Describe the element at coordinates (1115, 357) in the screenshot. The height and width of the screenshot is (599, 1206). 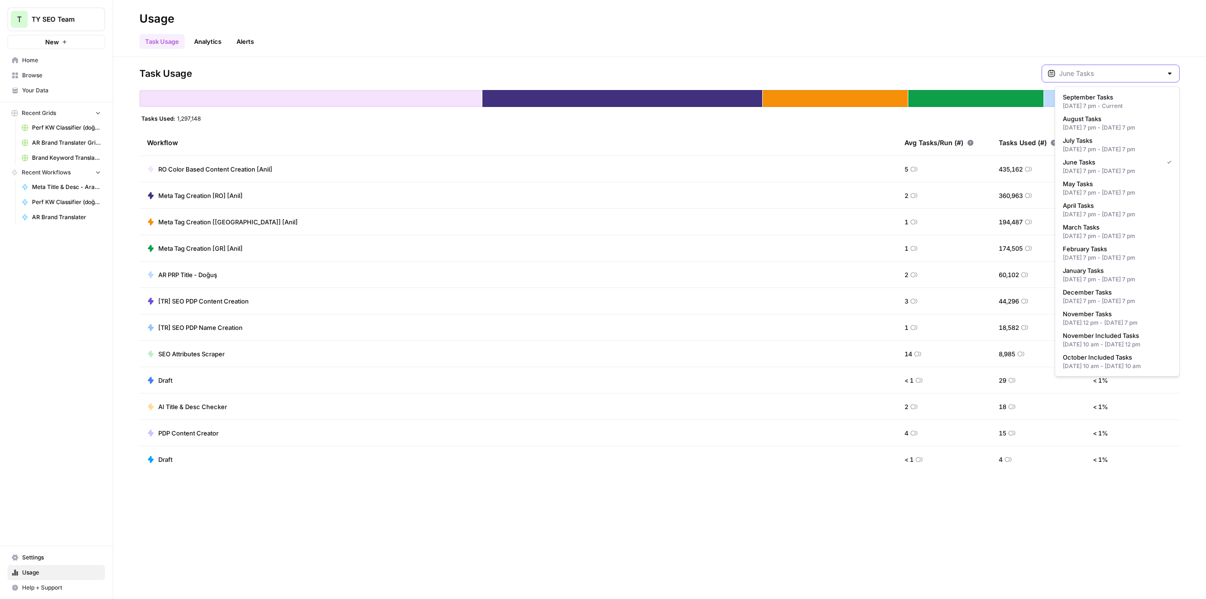
I see `span: October Included Tasks` at that location.